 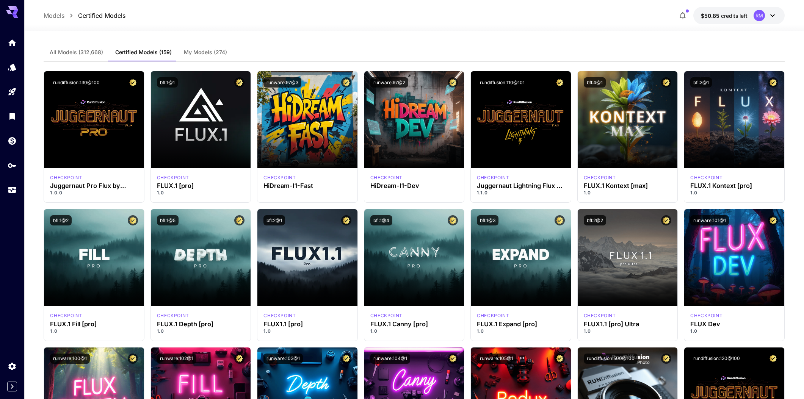 I want to click on button: runware:97@2, so click(x=389, y=82).